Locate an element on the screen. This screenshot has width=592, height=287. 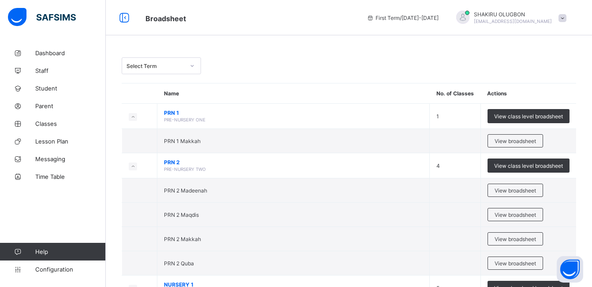
div: SHAKIRUOLUGBON is located at coordinates (509, 18).